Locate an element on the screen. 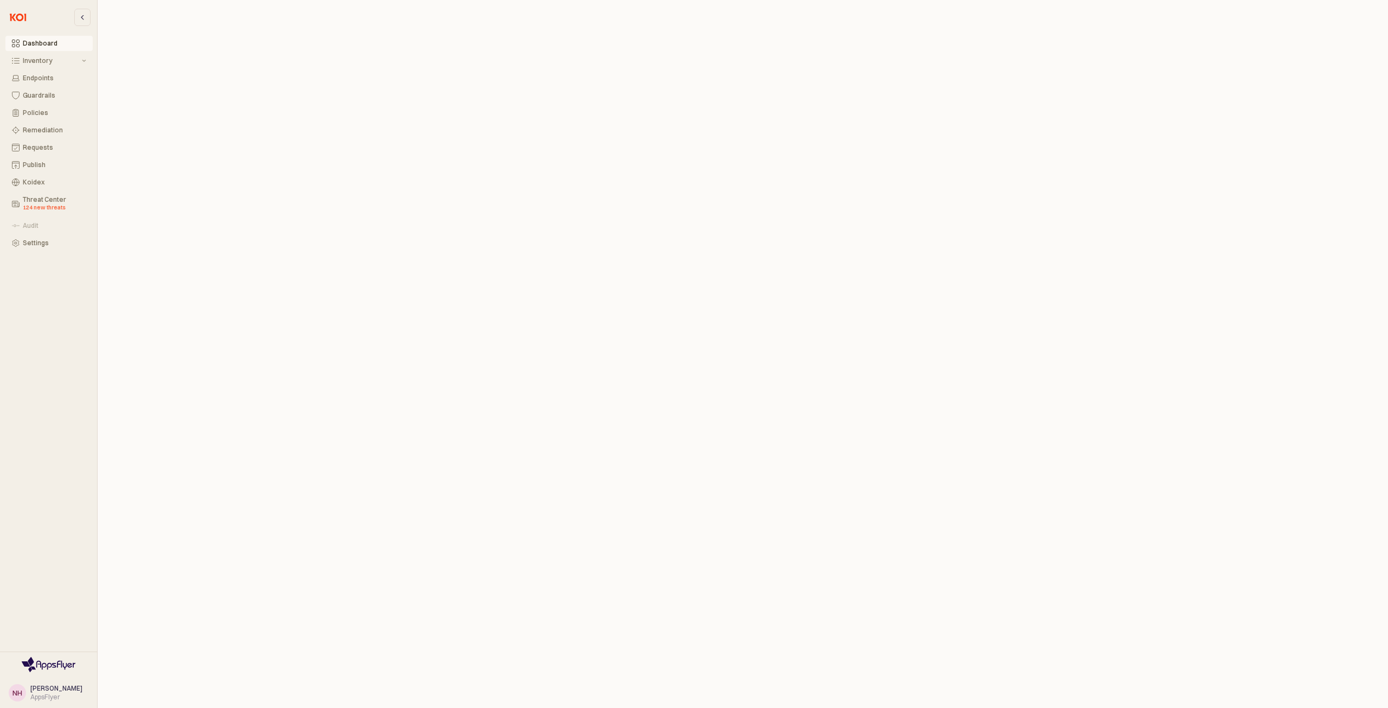  div: 124 new threats is located at coordinates (54, 208).